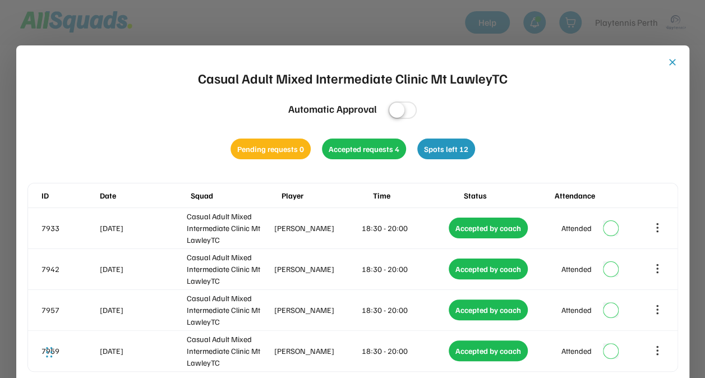  I want to click on div: 7959, so click(70, 351).